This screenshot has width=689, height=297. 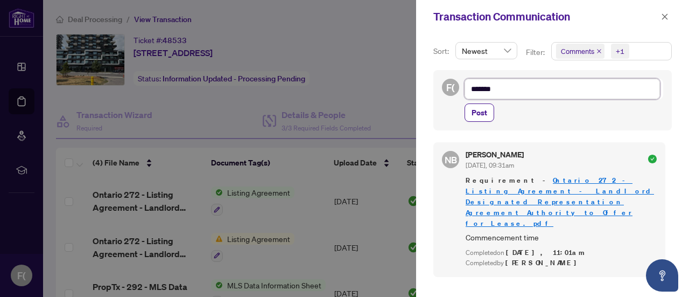 I want to click on p: Filter:, so click(x=536, y=52).